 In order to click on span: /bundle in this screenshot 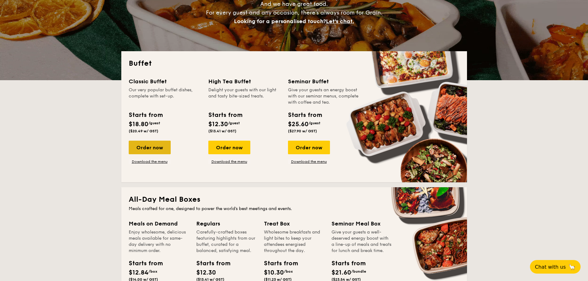, I will do `click(359, 272)`.